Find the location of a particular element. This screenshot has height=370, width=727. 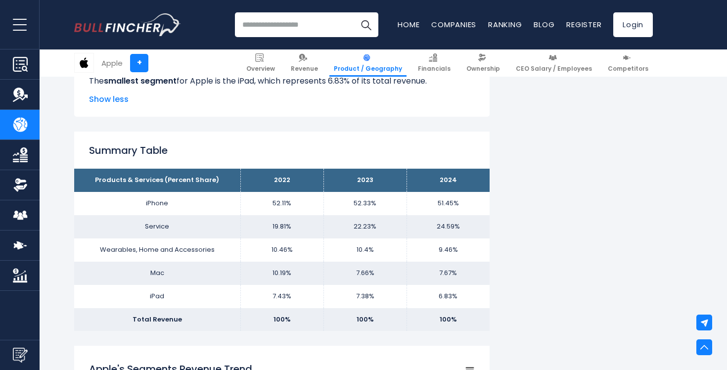

span: Ownership is located at coordinates (483, 69).